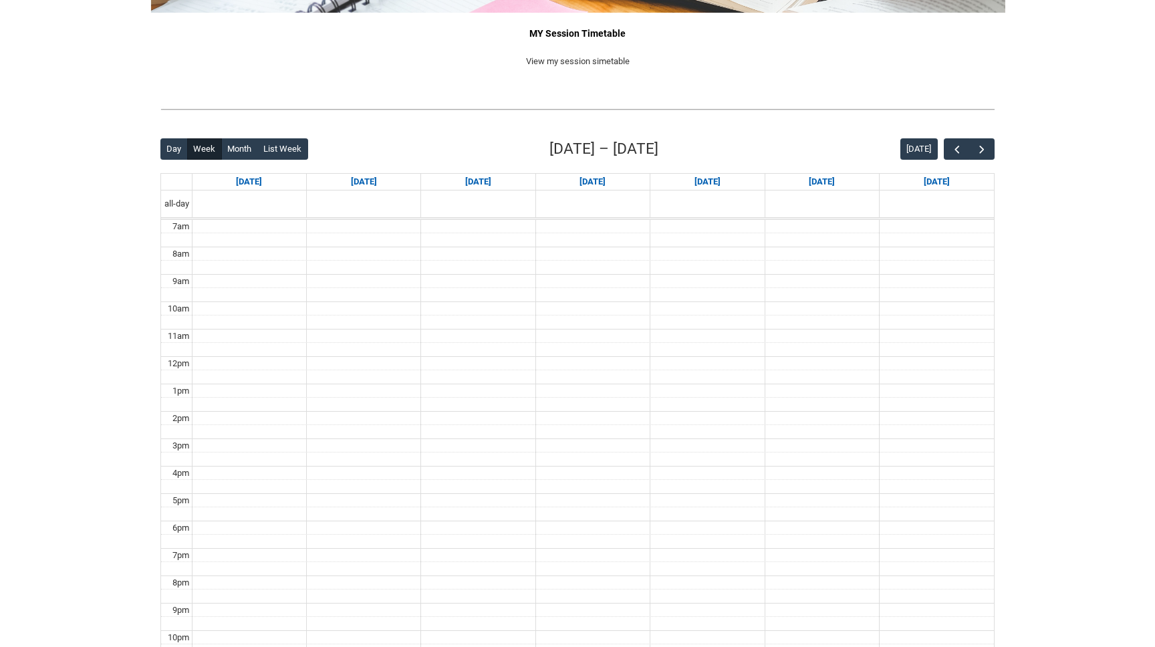 The height and width of the screenshot is (647, 1155). Describe the element at coordinates (181, 556) in the screenshot. I see `div: 7pm` at that location.